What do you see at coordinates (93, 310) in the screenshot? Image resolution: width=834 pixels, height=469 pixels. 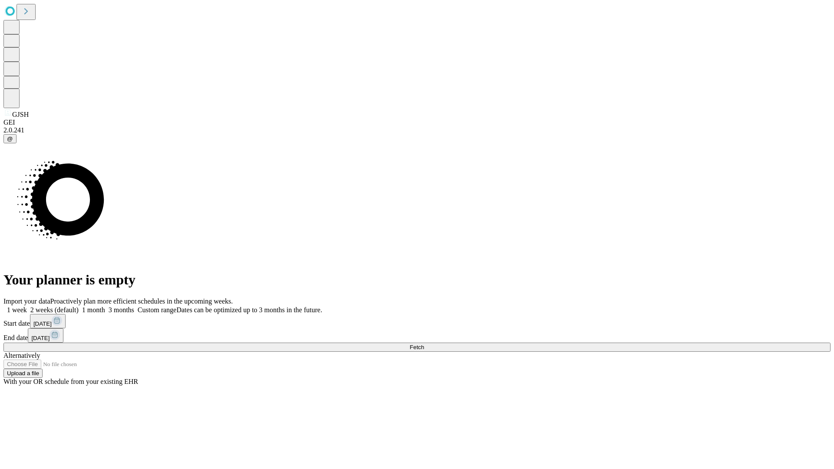 I see `span: 1 month` at bounding box center [93, 310].